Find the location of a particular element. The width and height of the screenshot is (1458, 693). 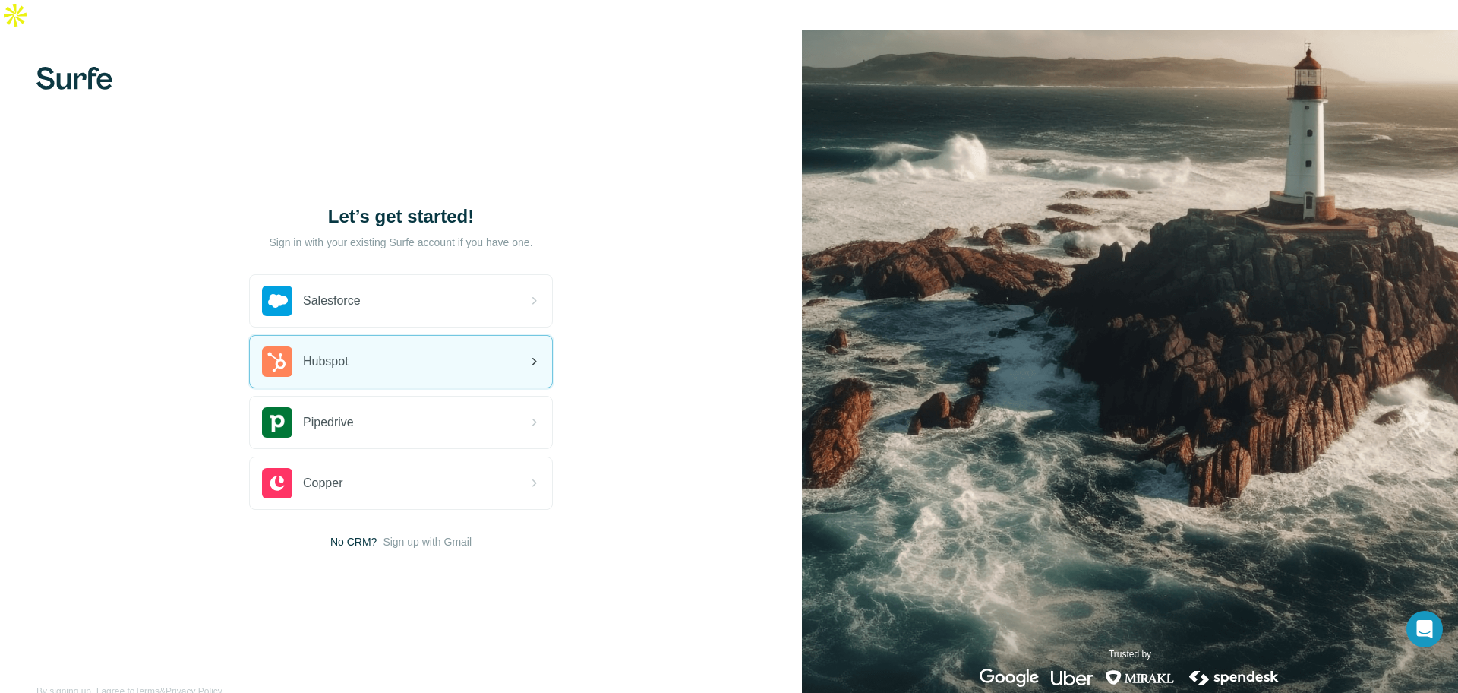

h1: Let’s get started! is located at coordinates (401, 216).